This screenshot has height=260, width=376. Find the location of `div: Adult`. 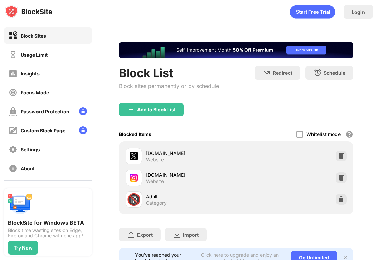

div: Adult is located at coordinates (191, 196).